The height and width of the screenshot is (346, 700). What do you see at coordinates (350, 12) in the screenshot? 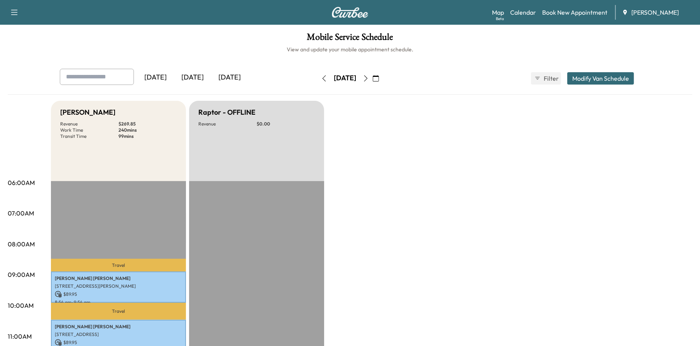
I see `img: Curbee Logo` at bounding box center [350, 12].